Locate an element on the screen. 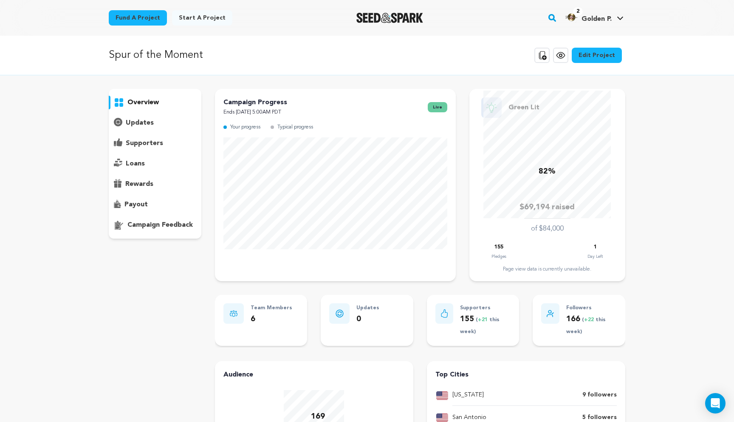 The image size is (734, 422). p: Typical progress is located at coordinates (295, 127).